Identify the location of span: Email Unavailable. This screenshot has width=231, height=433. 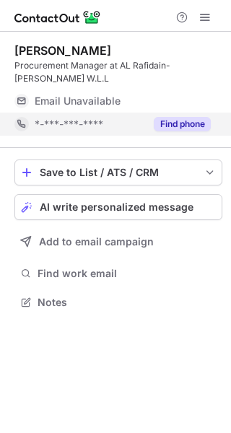
(77, 101).